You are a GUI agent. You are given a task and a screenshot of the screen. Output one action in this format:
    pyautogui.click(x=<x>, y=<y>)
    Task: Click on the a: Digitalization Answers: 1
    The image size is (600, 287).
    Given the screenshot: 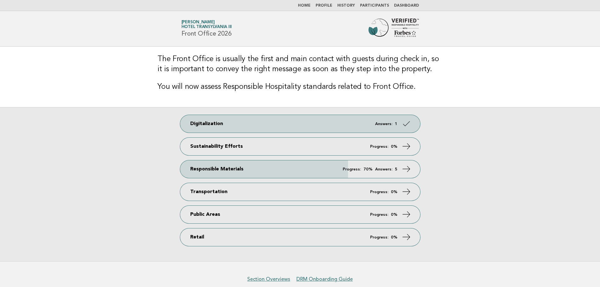 What is the action you would take?
    pyautogui.click(x=300, y=124)
    